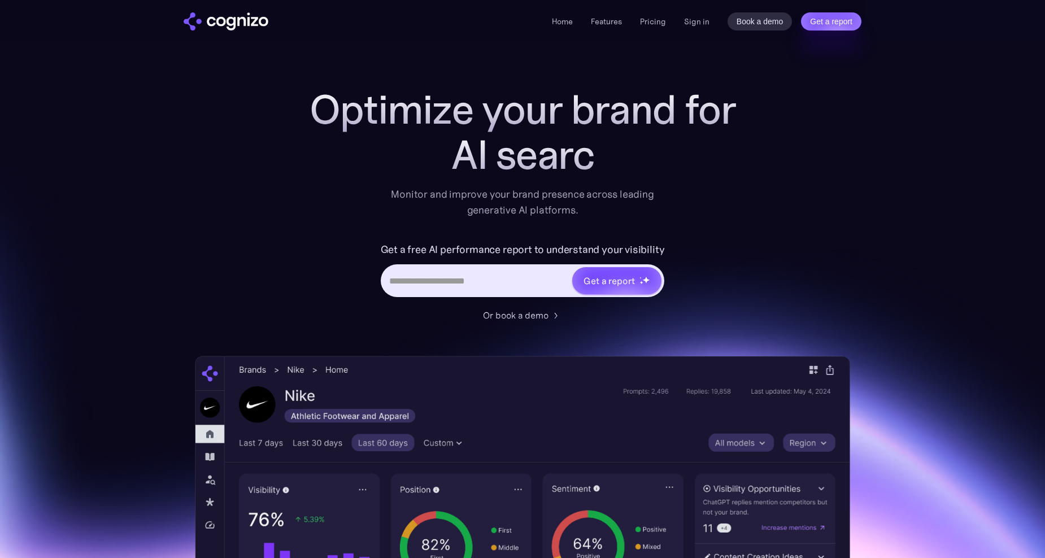  Describe the element at coordinates (523, 315) in the screenshot. I see `a: Or book a demo` at that location.